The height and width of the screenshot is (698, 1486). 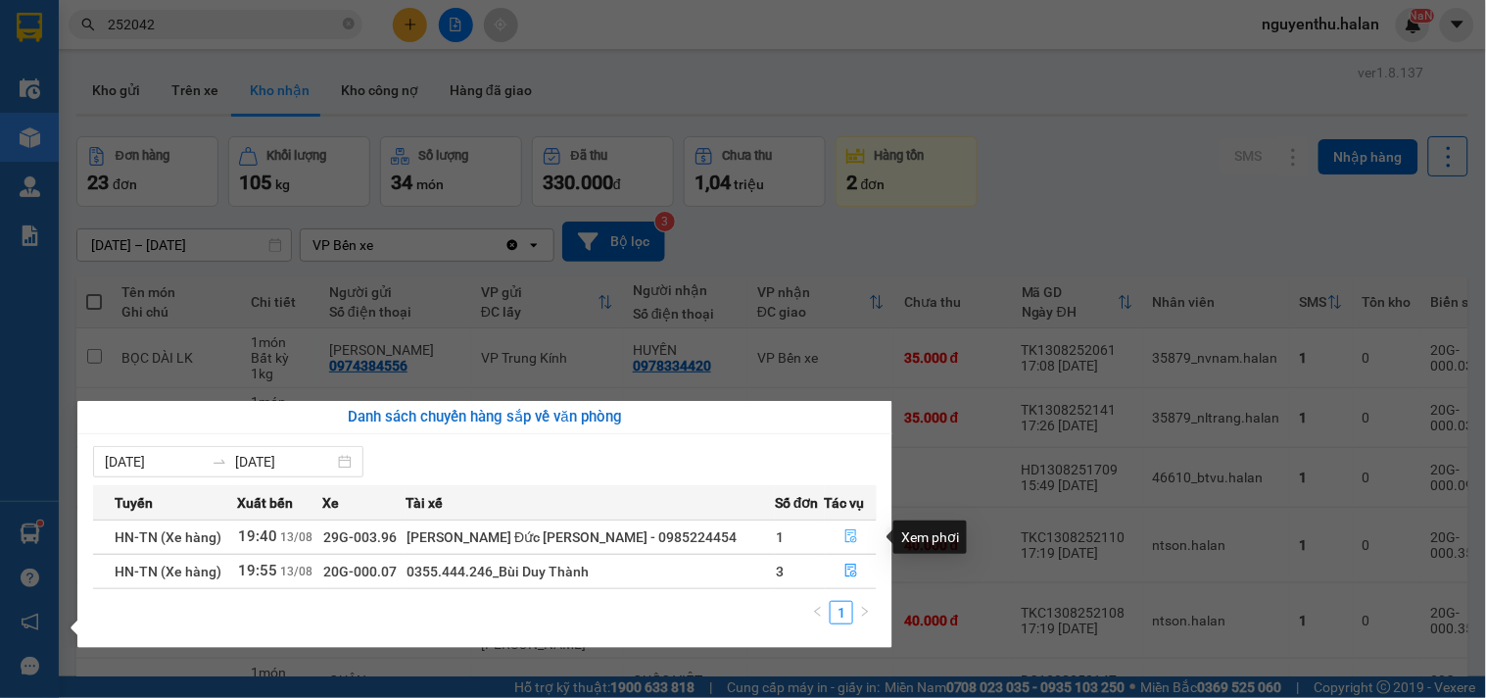 What do you see at coordinates (219, 461) in the screenshot?
I see `span: to` at bounding box center [219, 461].